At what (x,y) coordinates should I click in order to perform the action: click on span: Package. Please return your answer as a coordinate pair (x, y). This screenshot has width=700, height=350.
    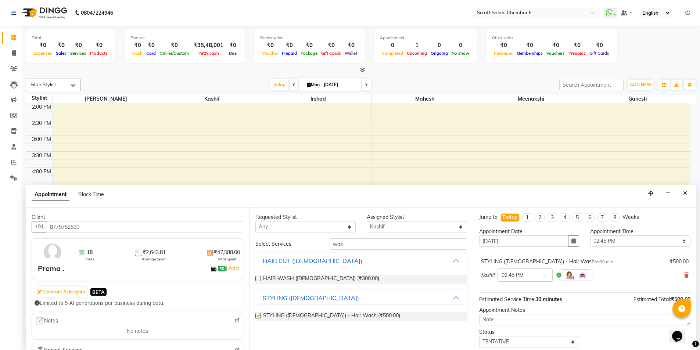
    Looking at the image, I should click on (309, 53).